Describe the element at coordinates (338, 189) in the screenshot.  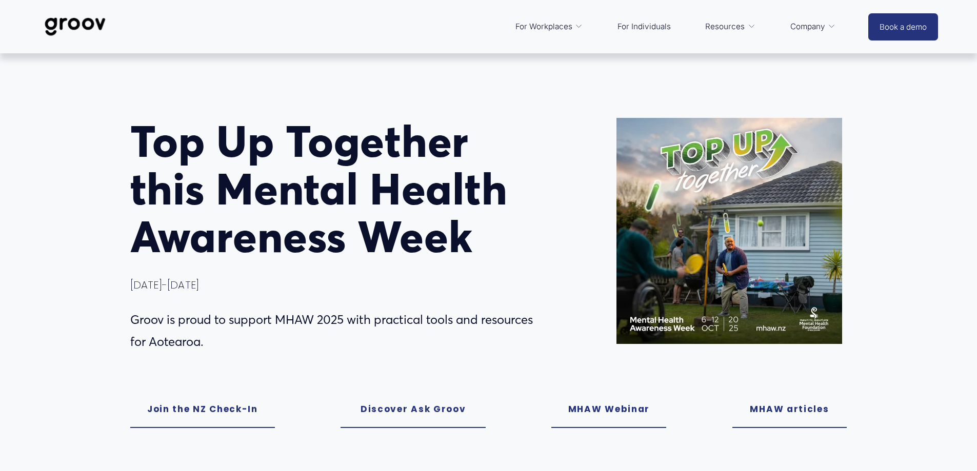
I see `h1: op Up Together this Mental Health Awareness Week` at that location.